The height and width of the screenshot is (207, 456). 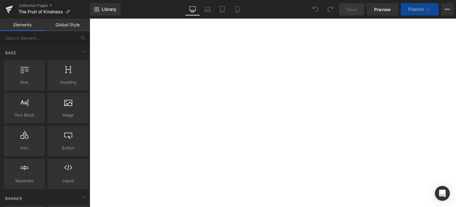 What do you see at coordinates (442, 193) in the screenshot?
I see `div: Open Intercom Messenger` at bounding box center [442, 193].